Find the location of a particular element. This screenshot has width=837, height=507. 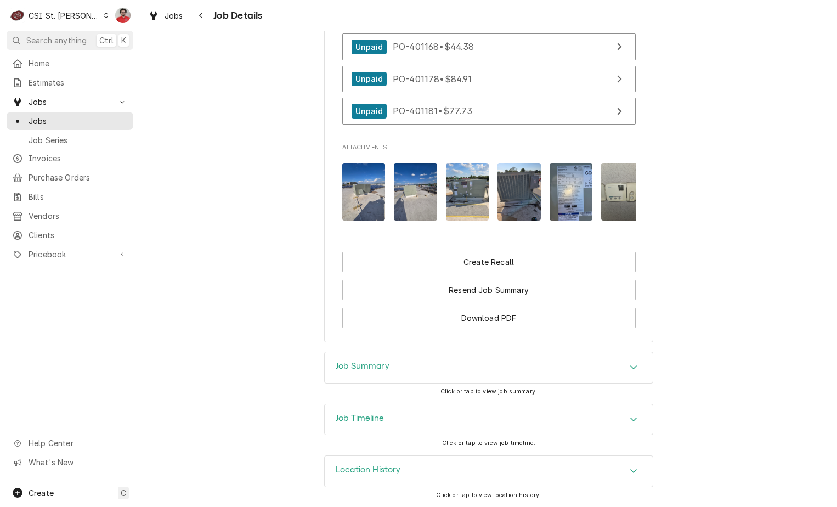

span: Click or tap to view job summary. is located at coordinates (489, 391).